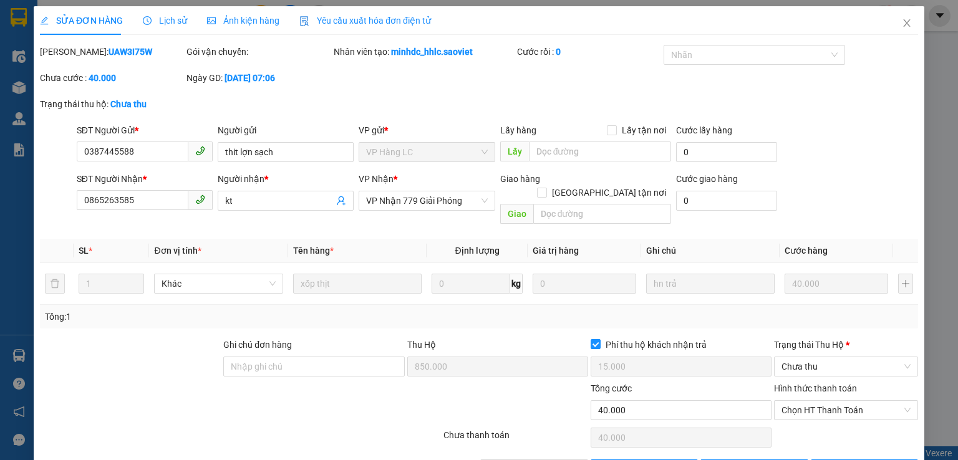 The height and width of the screenshot is (460, 958). Describe the element at coordinates (357, 284) in the screenshot. I see `input: VD: Bàn, Ghế` at that location.